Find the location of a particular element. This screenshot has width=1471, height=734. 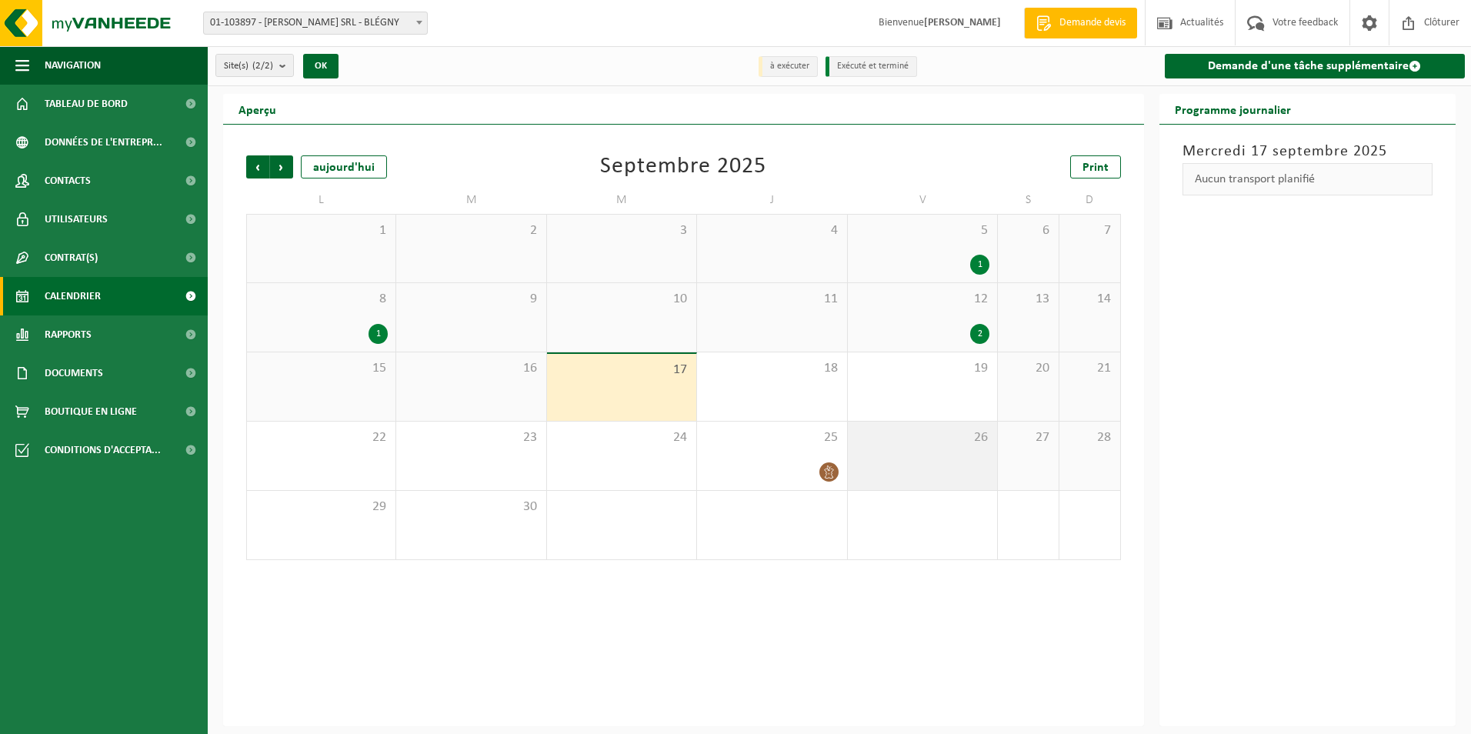

span: 4 is located at coordinates (772, 231).